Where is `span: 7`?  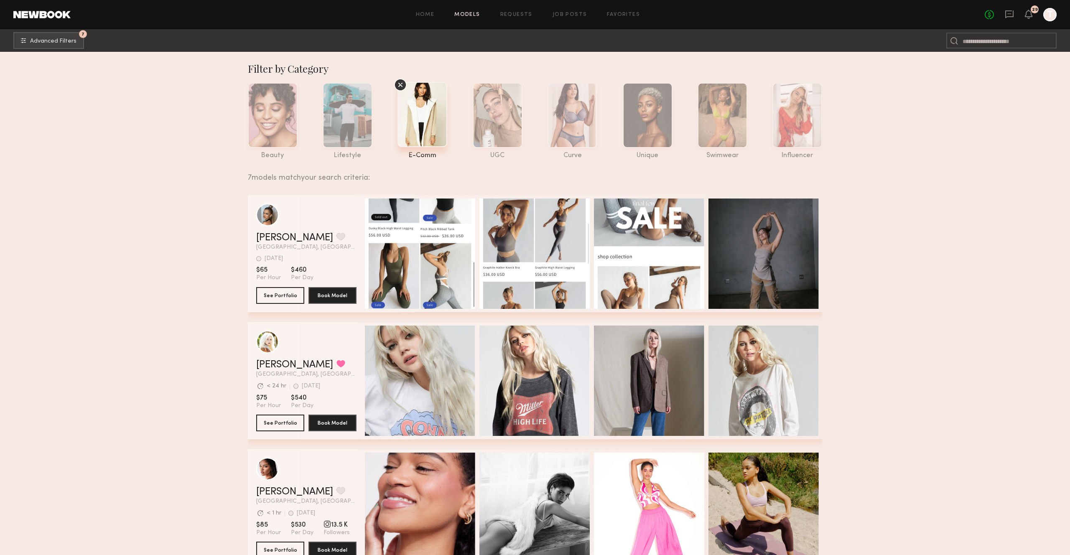 span: 7 is located at coordinates (83, 34).